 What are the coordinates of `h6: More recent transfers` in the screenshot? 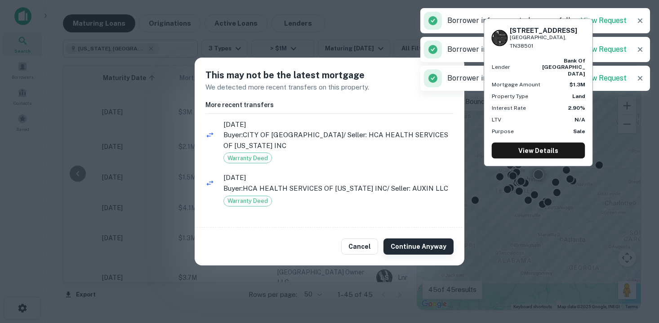 It's located at (330, 105).